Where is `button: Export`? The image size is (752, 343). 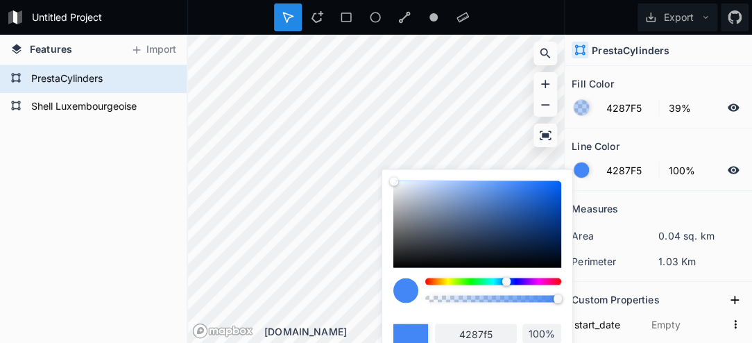
button: Export is located at coordinates (678, 17).